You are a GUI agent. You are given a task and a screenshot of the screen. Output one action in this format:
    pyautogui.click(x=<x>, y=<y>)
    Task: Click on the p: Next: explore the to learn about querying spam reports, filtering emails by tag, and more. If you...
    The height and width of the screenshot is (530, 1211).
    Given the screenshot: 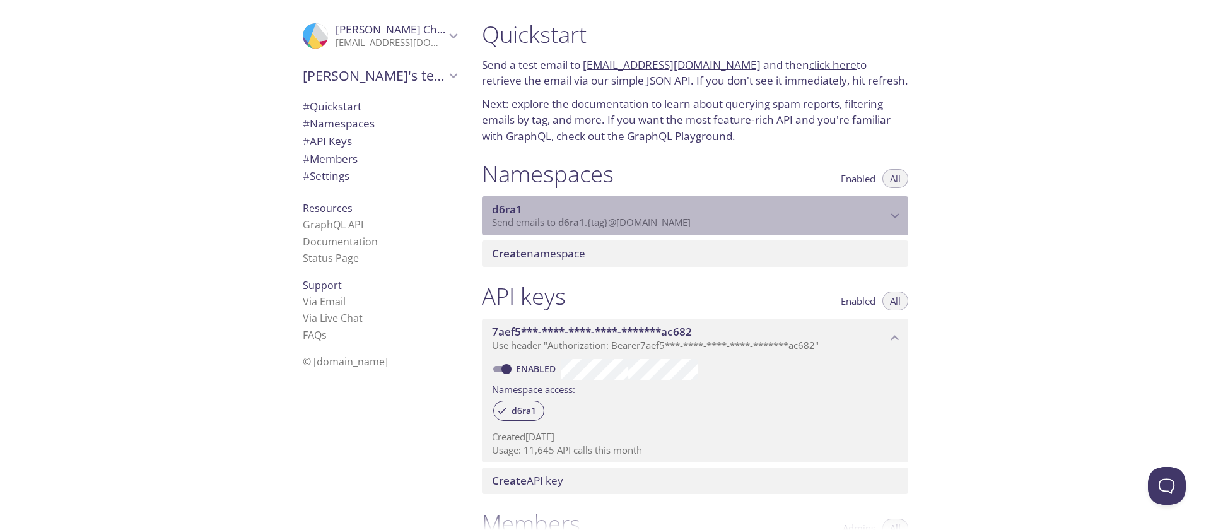 What is the action you would take?
    pyautogui.click(x=695, y=120)
    